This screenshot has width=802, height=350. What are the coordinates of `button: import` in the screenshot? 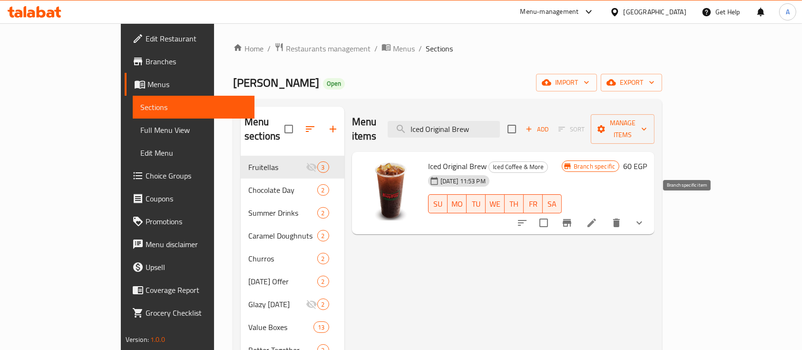 It's located at (566, 82).